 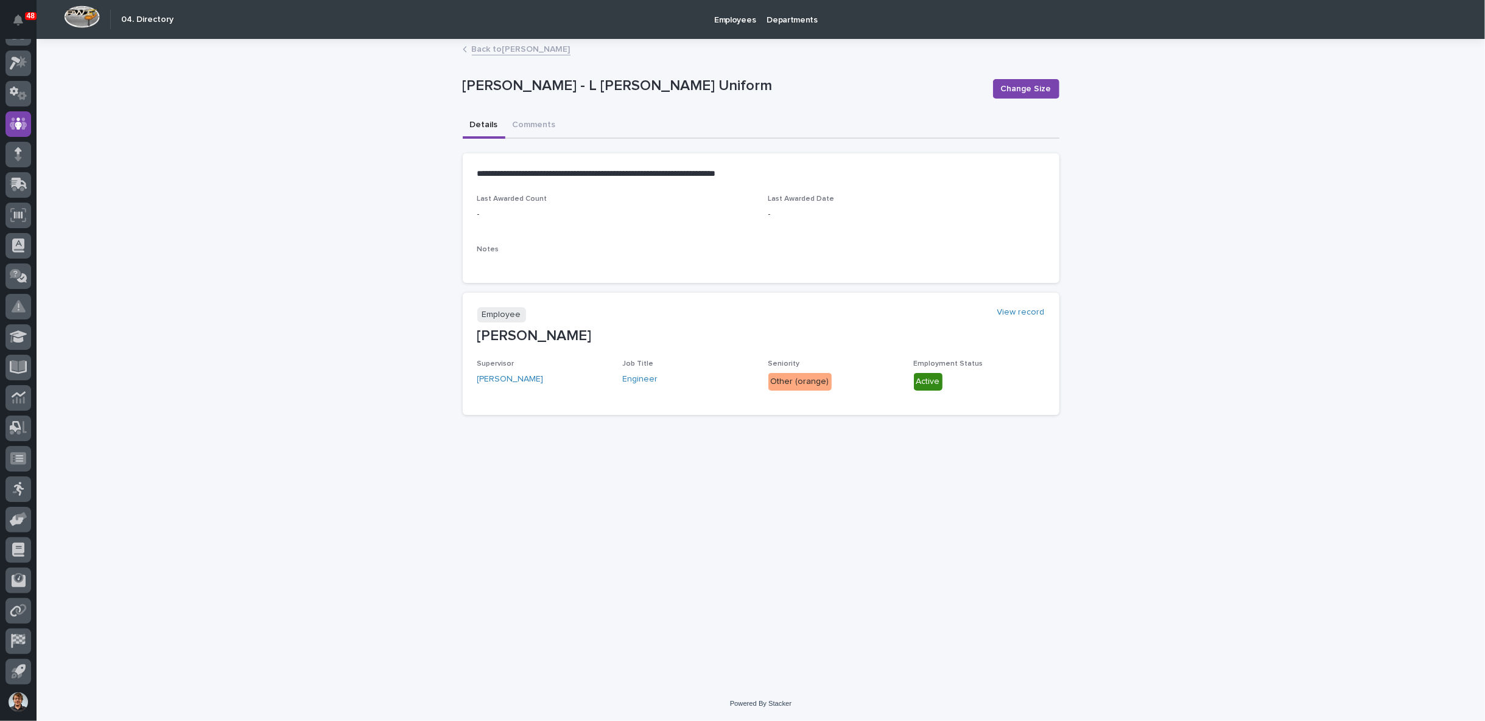 What do you see at coordinates (23, 24) in the screenshot?
I see `div: Notifications48` at bounding box center [23, 24].